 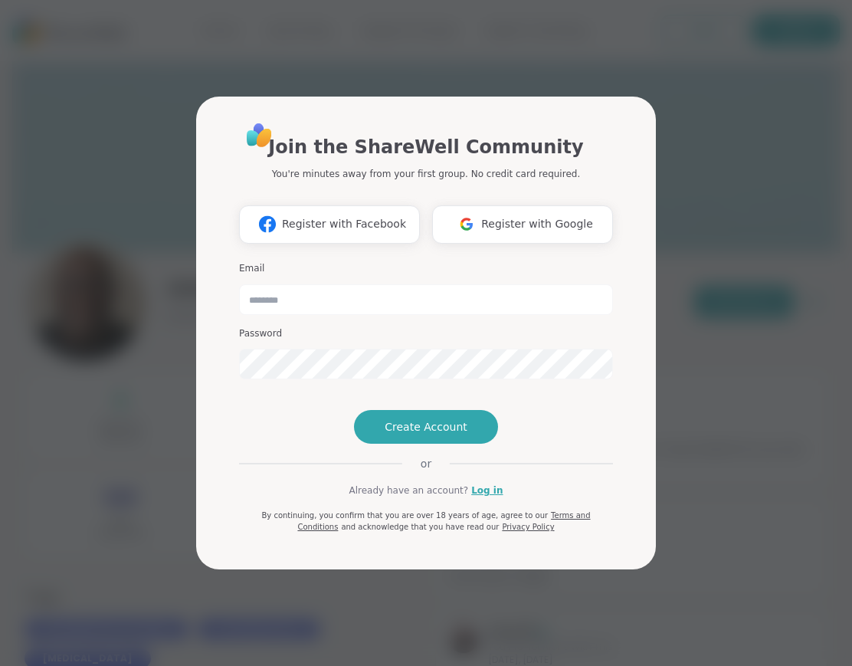 I want to click on span: and acknowledge that you have read our, so click(x=420, y=526).